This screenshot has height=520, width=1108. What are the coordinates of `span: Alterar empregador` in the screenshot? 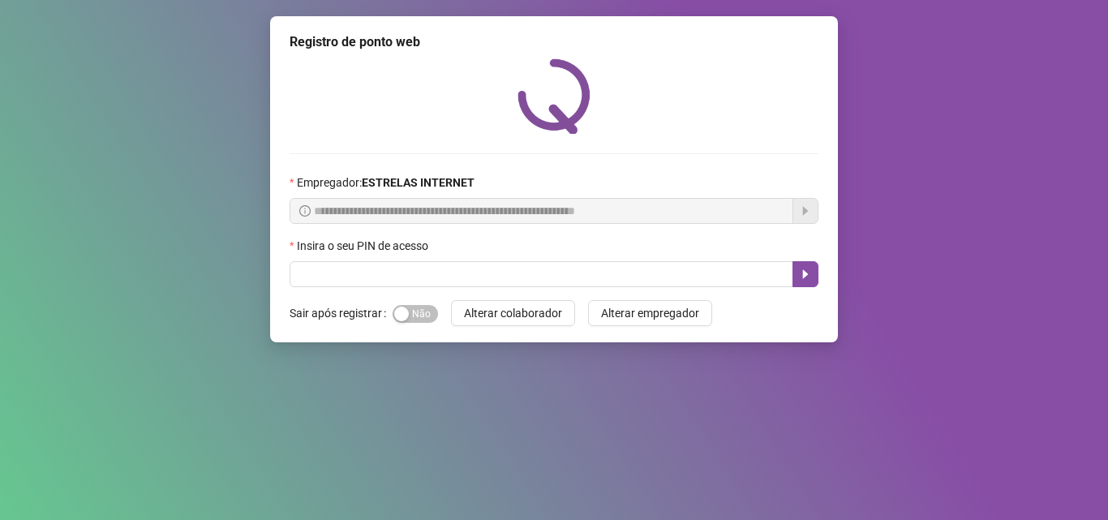 It's located at (650, 313).